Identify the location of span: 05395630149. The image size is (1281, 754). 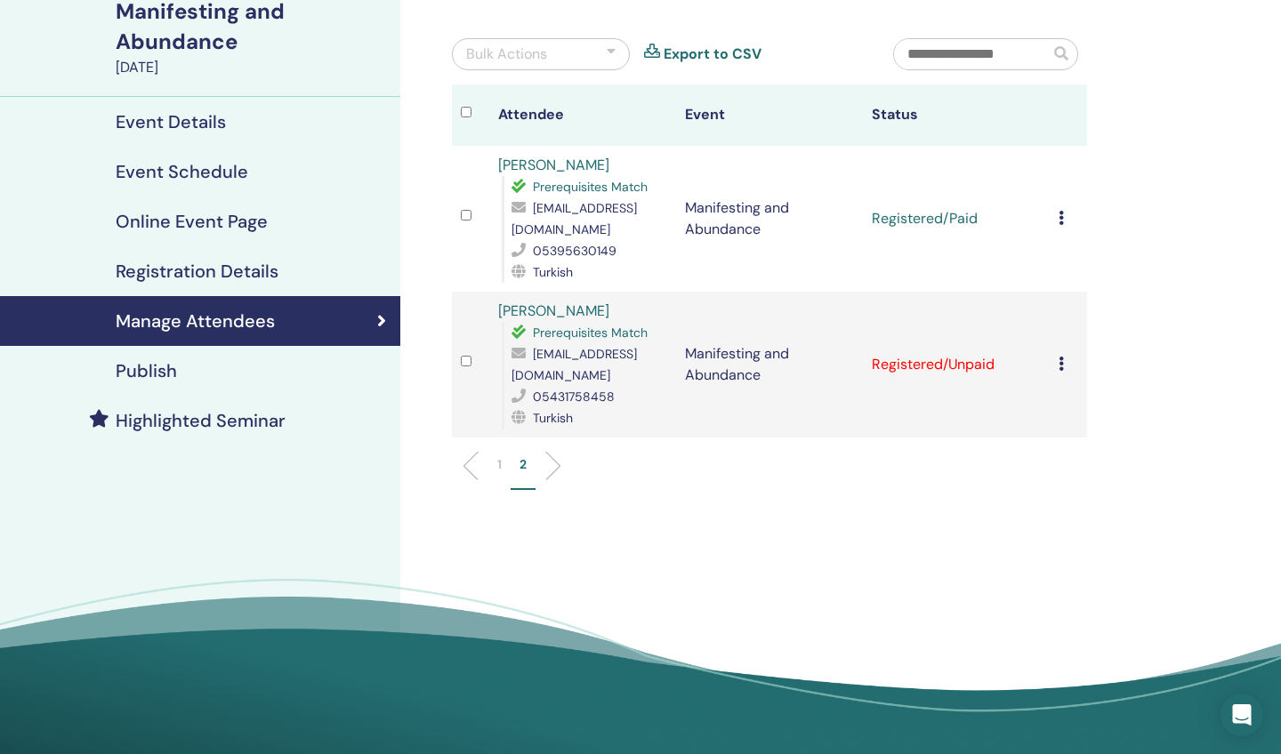
(575, 251).